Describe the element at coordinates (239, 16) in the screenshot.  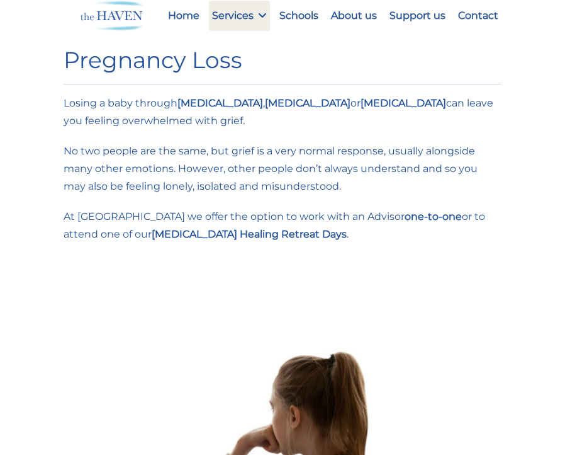
I see `a: Services` at that location.